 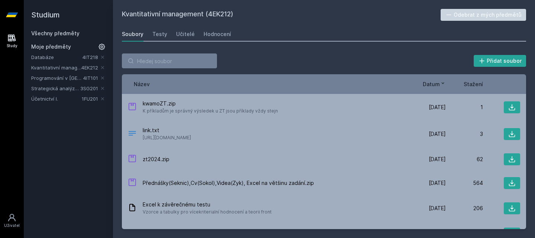 I want to click on a: Databáze, so click(x=57, y=57).